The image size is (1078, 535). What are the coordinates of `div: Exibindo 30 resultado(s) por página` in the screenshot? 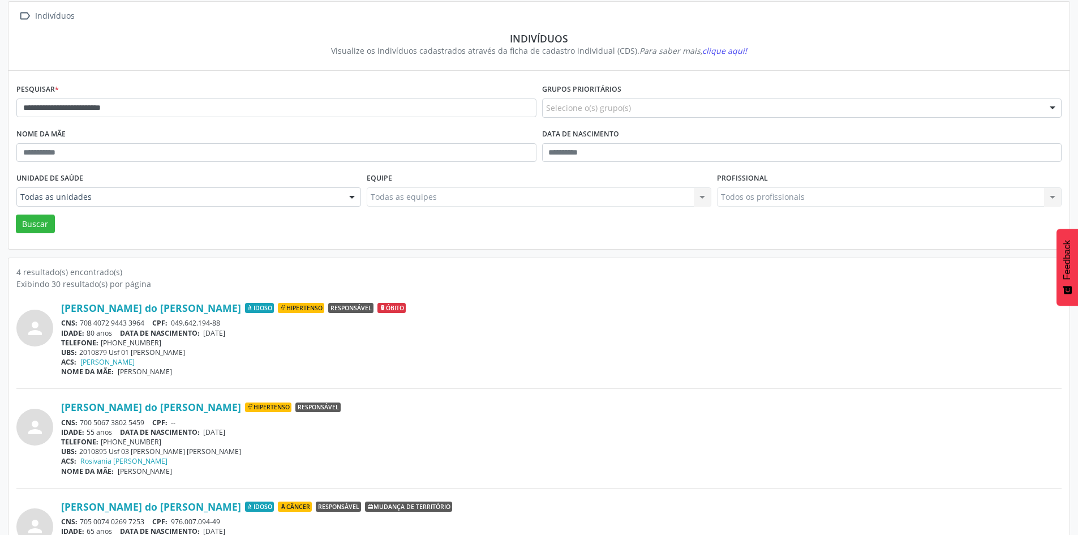 It's located at (539, 283).